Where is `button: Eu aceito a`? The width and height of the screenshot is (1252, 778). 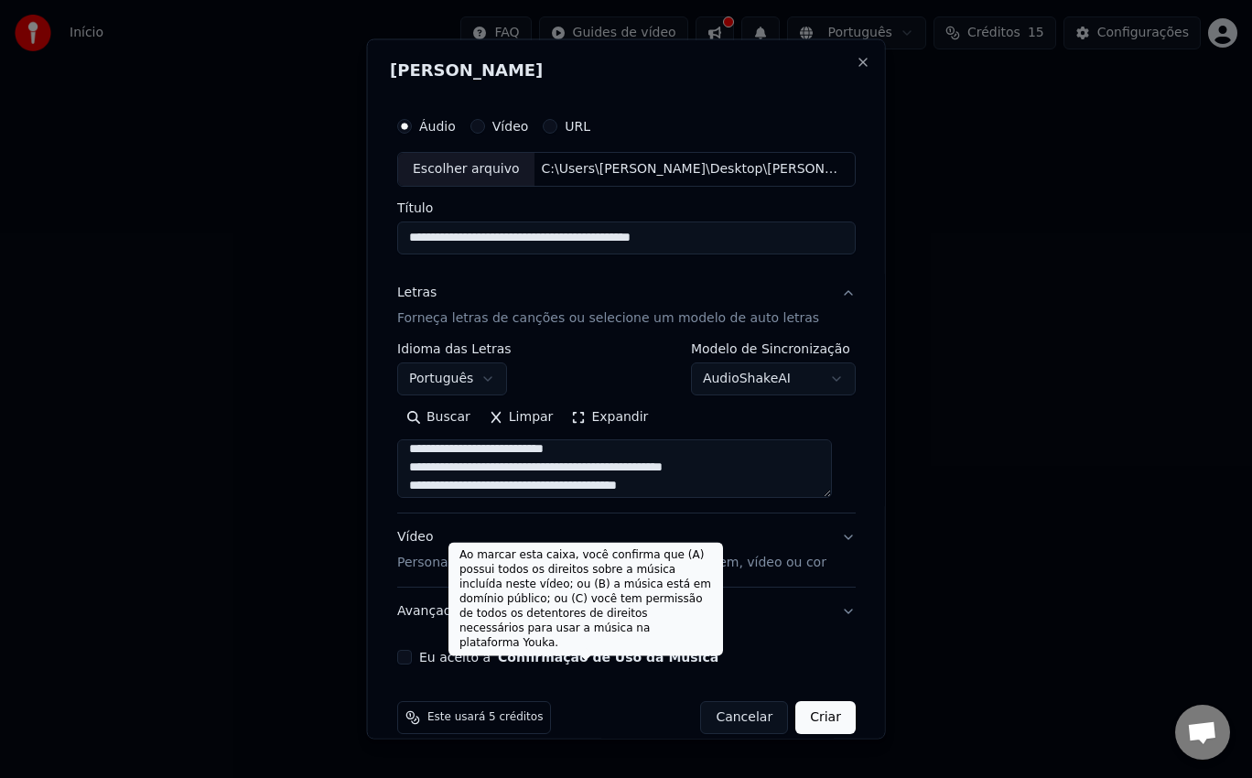
button: Eu aceito a is located at coordinates (608, 656).